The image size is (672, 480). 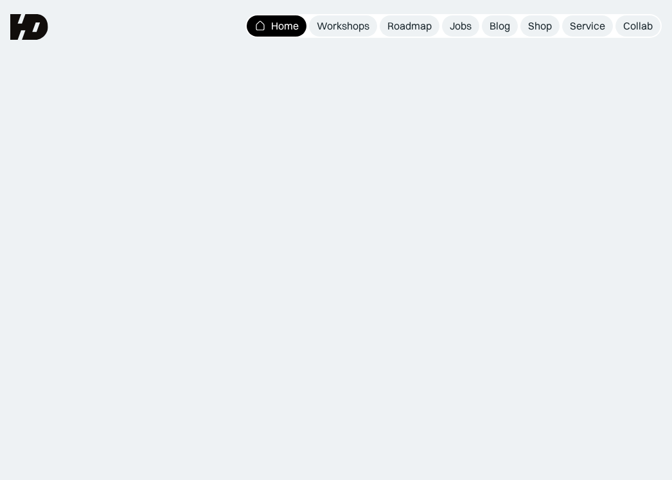 What do you see at coordinates (587, 26) in the screenshot?
I see `div: Service` at bounding box center [587, 26].